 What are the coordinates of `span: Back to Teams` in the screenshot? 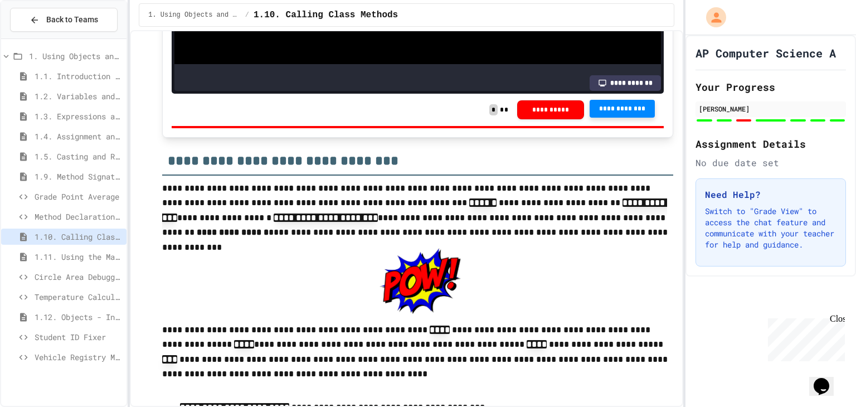 It's located at (72, 20).